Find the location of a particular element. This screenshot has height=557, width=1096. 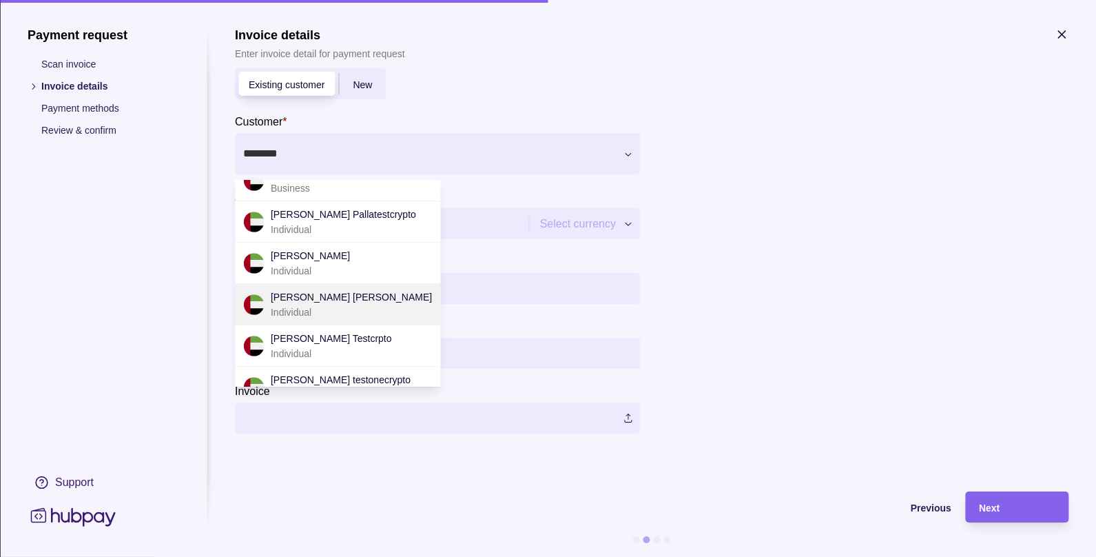

p: Customer is located at coordinates (258, 121).